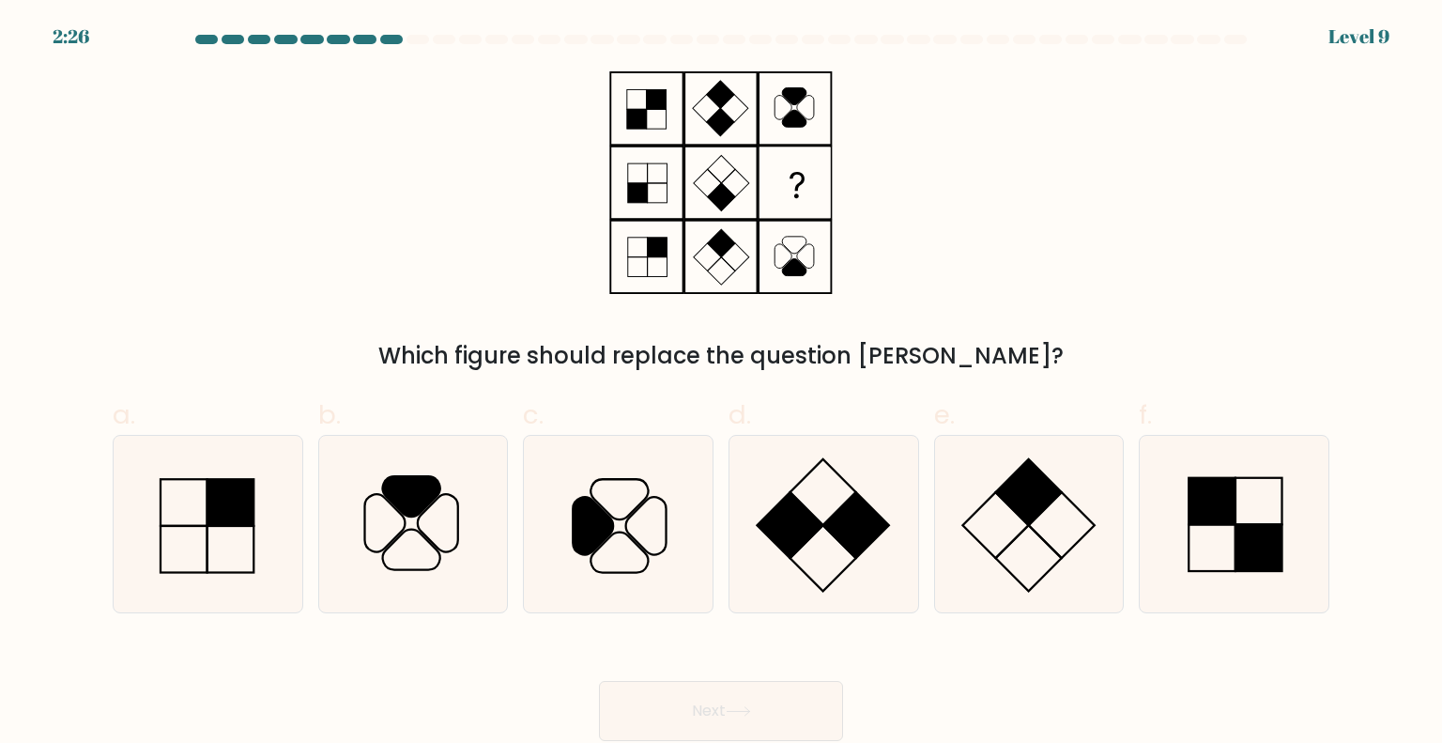 The image size is (1442, 743). I want to click on span: a., so click(124, 414).